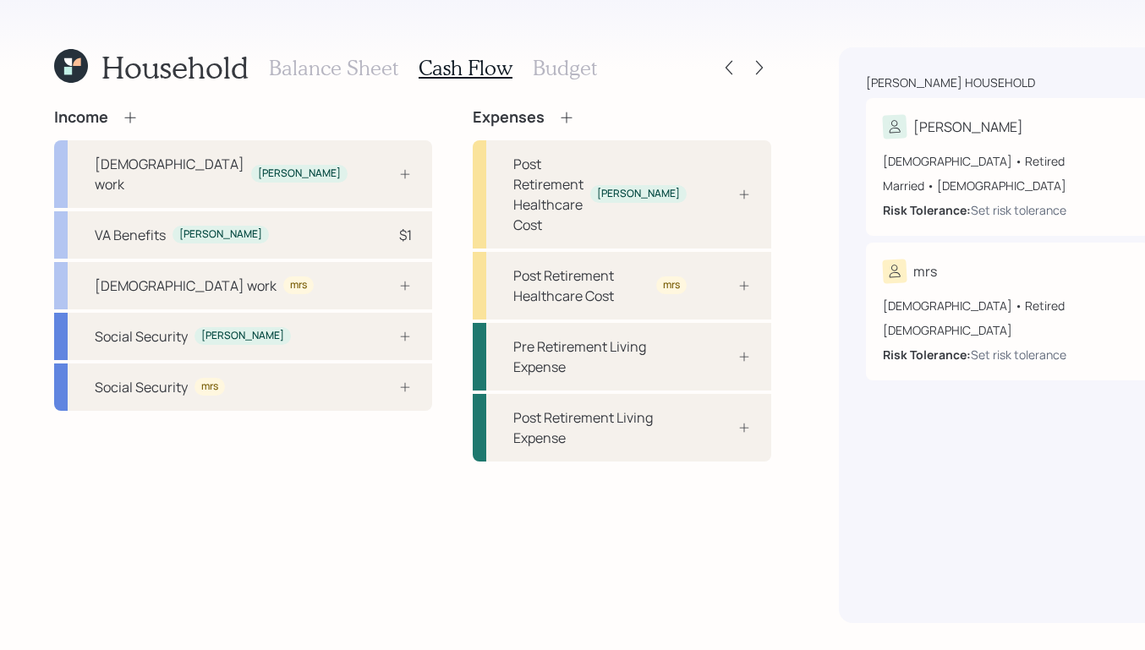 The width and height of the screenshot is (1145, 650). What do you see at coordinates (130, 235) in the screenshot?
I see `div: VA Benefits` at bounding box center [130, 235].